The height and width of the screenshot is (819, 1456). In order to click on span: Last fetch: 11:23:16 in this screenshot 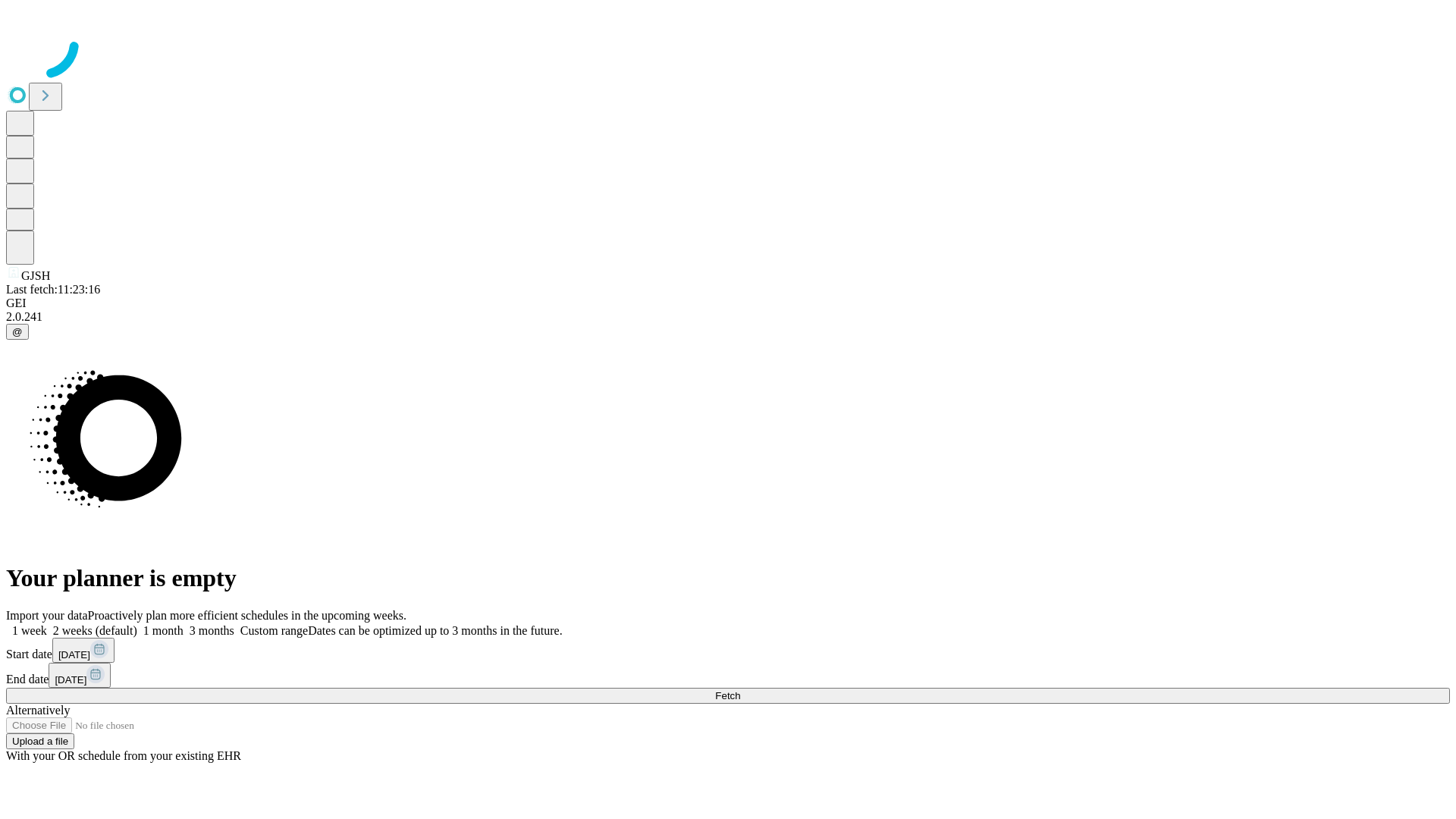, I will do `click(53, 289)`.